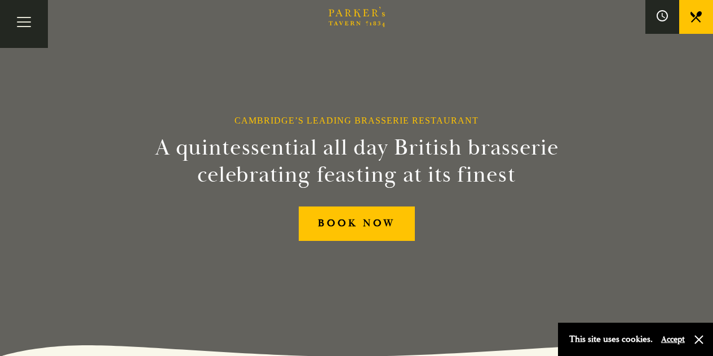 The height and width of the screenshot is (356, 713). What do you see at coordinates (699, 339) in the screenshot?
I see `button: Close and accept` at bounding box center [699, 339].